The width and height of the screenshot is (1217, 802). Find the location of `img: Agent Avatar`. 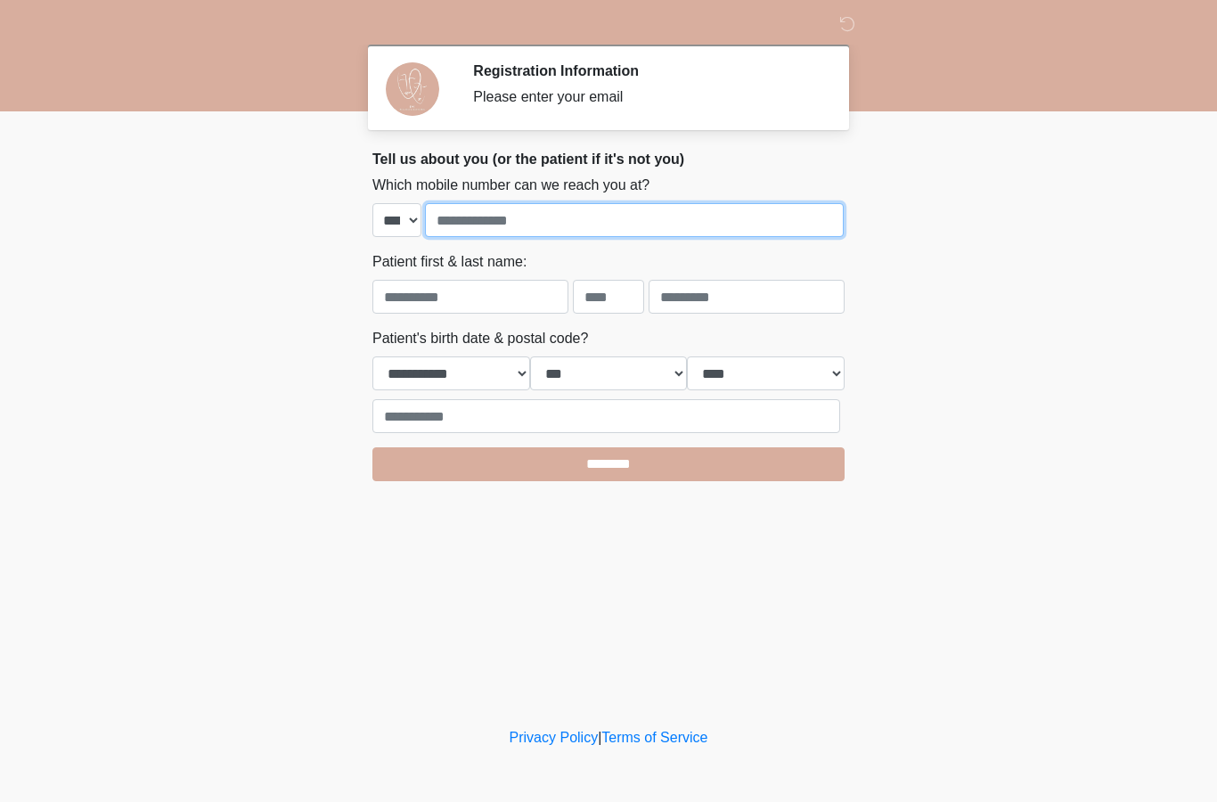

img: Agent Avatar is located at coordinates (412, 89).